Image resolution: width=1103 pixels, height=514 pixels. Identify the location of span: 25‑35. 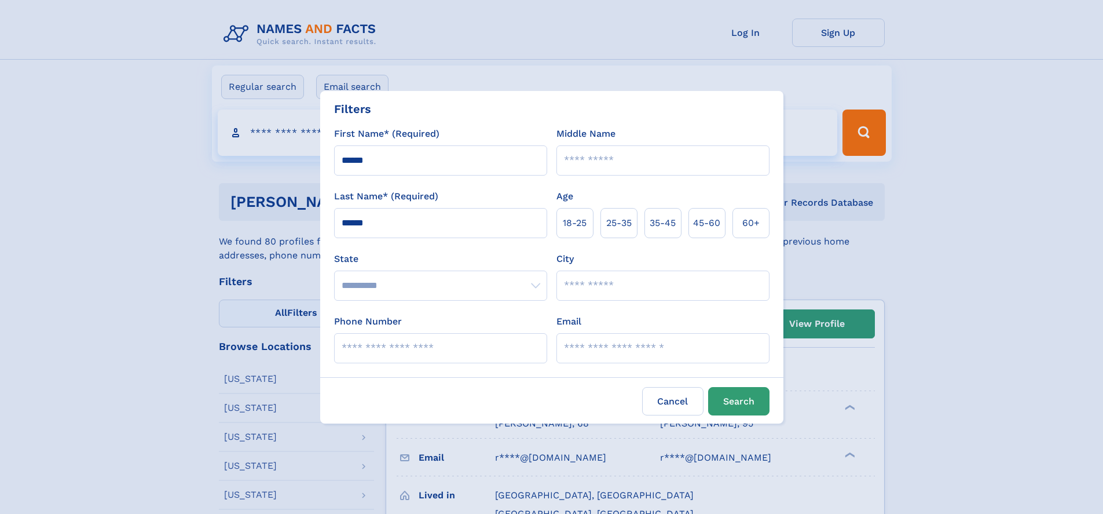
(619, 223).